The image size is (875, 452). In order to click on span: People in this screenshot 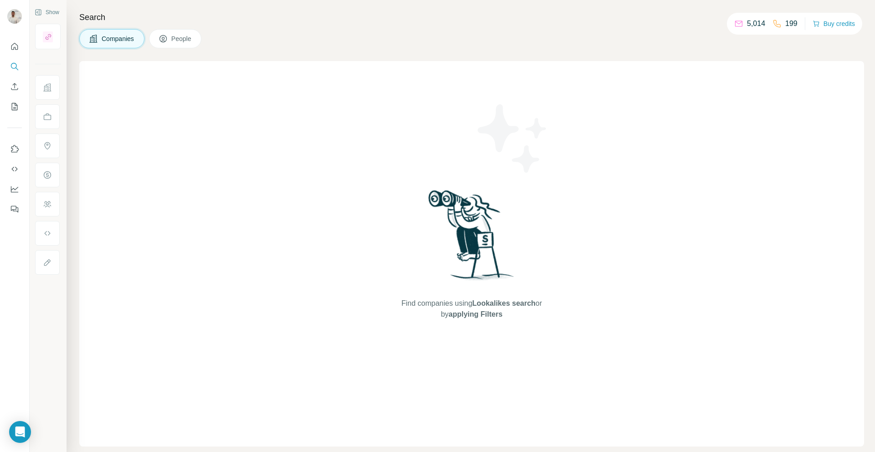, I will do `click(182, 39)`.